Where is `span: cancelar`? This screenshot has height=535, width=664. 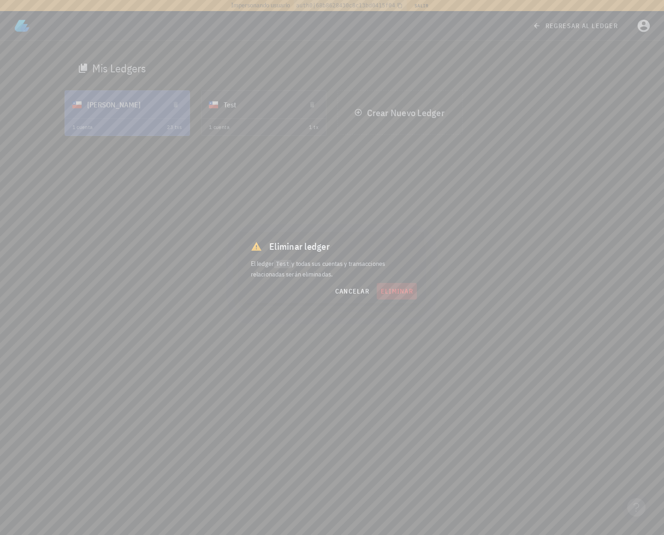
span: cancelar is located at coordinates (352, 291).